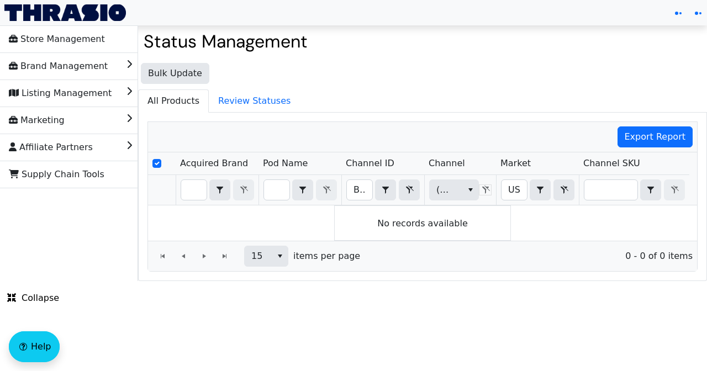 This screenshot has width=707, height=371. I want to click on span: items per page, so click(326, 256).